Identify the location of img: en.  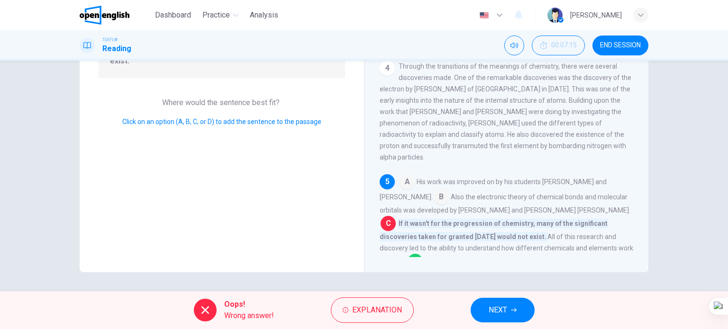
(484, 15).